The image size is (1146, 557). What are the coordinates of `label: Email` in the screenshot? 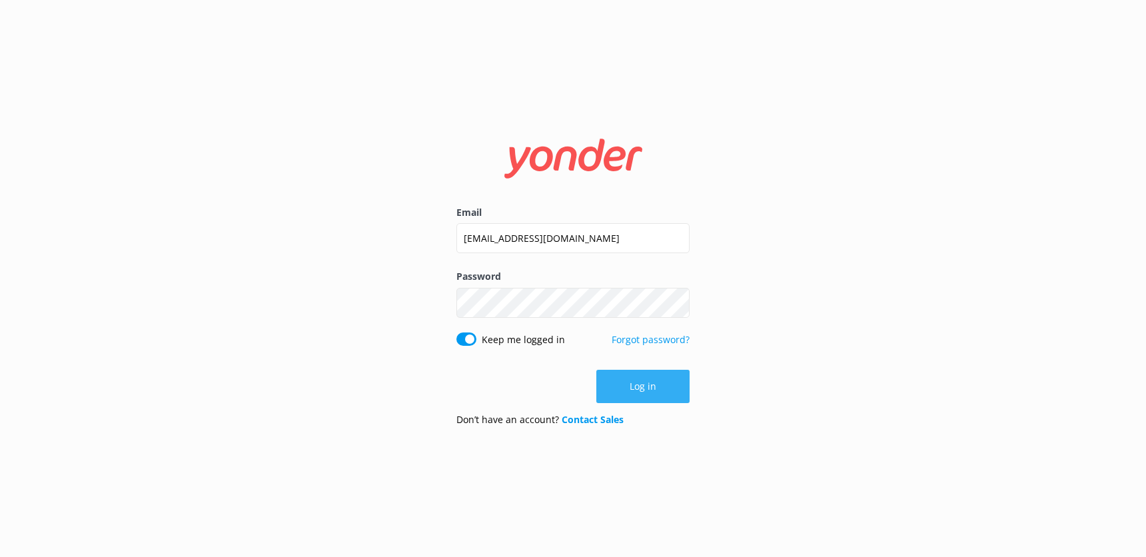 It's located at (573, 213).